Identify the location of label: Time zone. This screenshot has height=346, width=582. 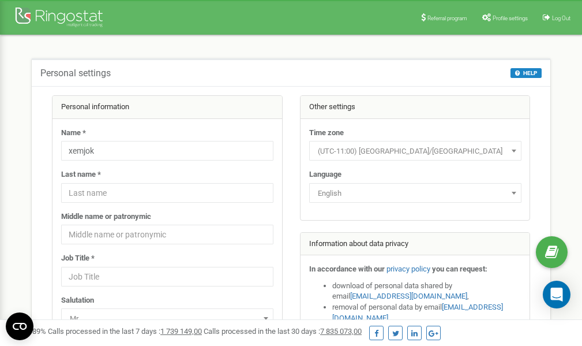
(327, 133).